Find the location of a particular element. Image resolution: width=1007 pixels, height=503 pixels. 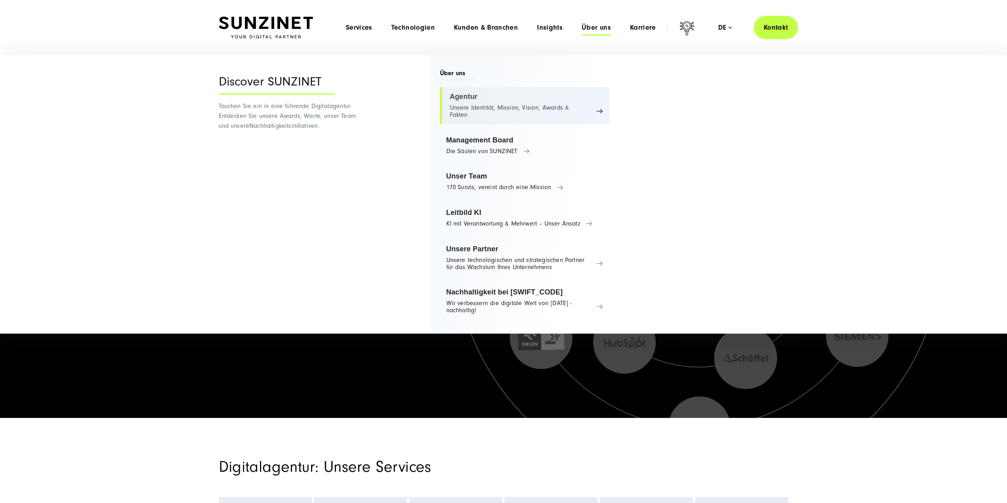

a: Karriere is located at coordinates (643, 28).